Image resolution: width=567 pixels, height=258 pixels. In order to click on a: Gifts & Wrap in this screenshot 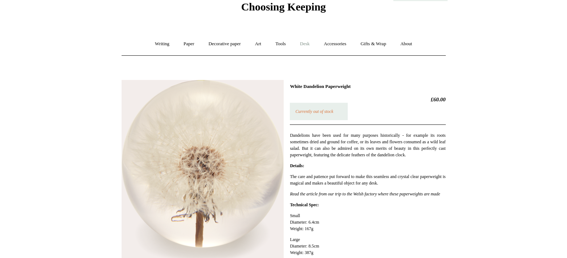, I will do `click(373, 44)`.